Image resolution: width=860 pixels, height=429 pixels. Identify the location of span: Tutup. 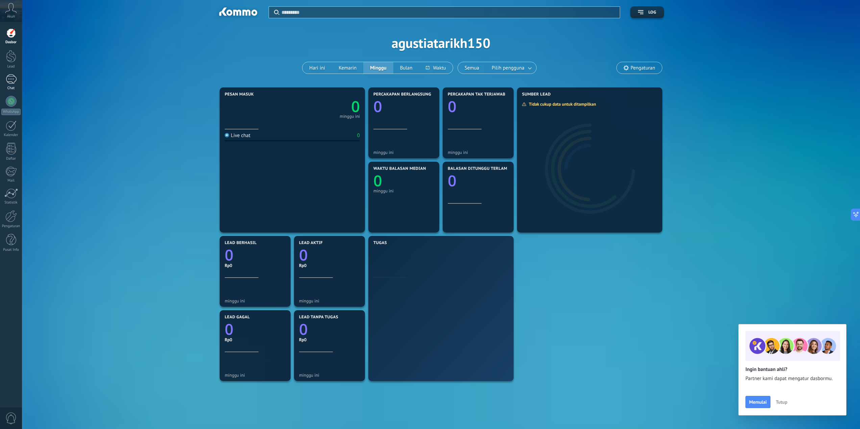
(782, 402).